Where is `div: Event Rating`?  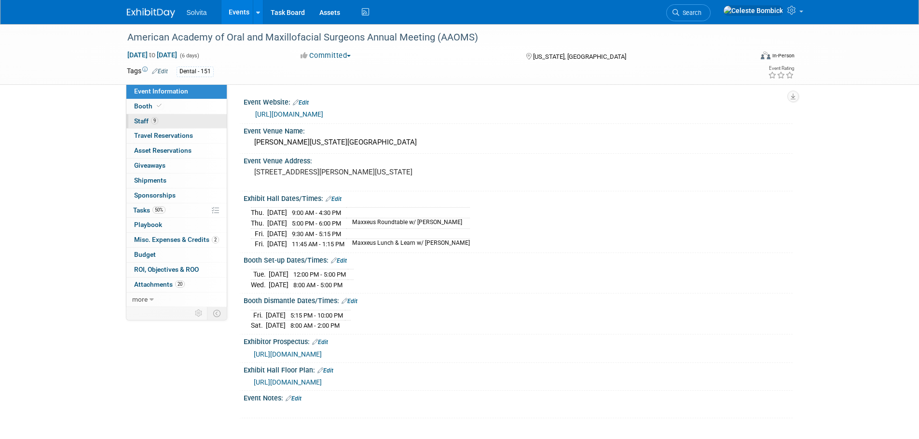 div: Event Rating is located at coordinates (781, 69).